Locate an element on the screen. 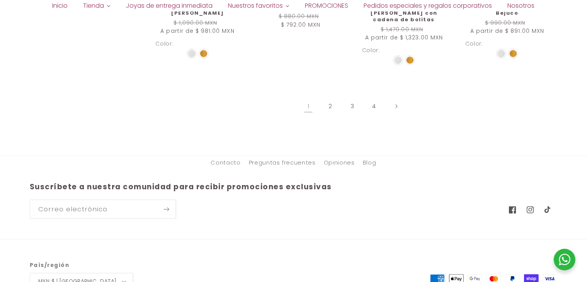 The image size is (587, 282). a: Contacto is located at coordinates (225, 164).